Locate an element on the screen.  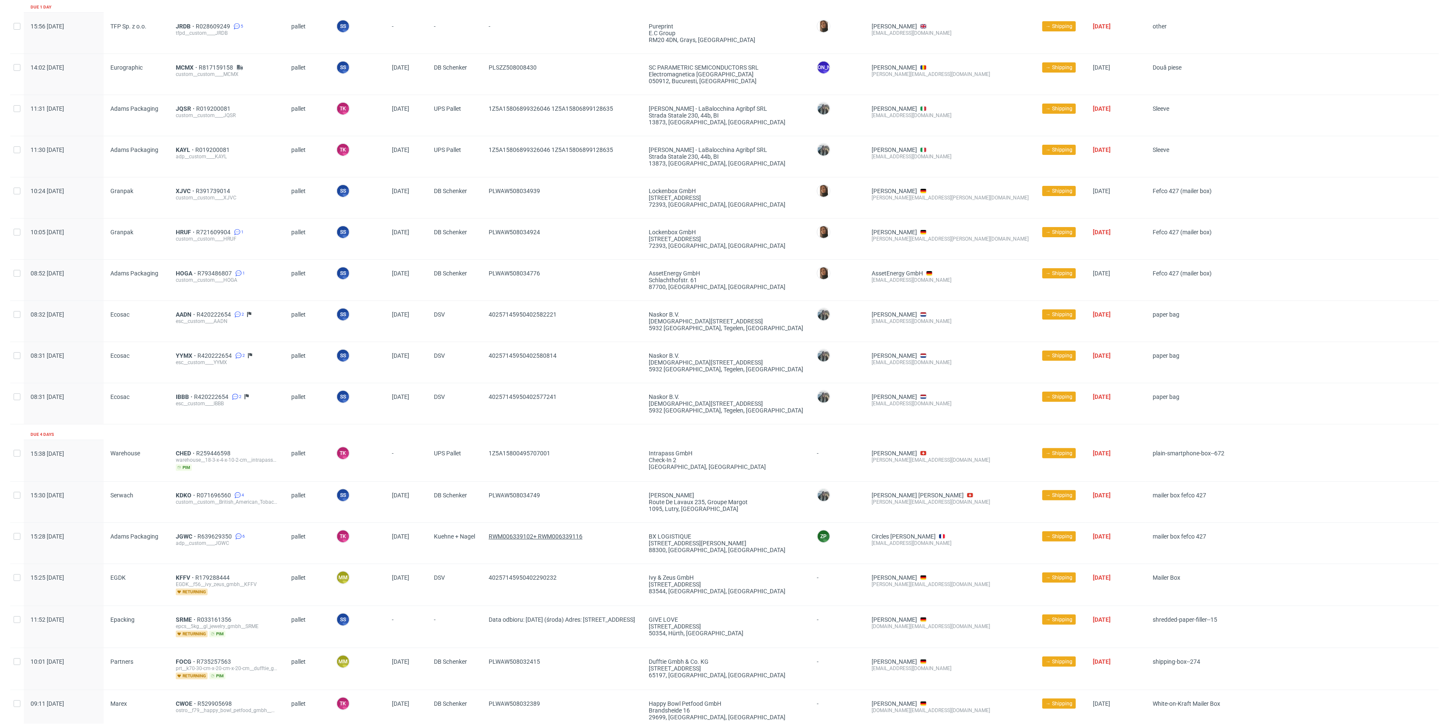
div: custom__custom____HRUF is located at coordinates (227, 239).